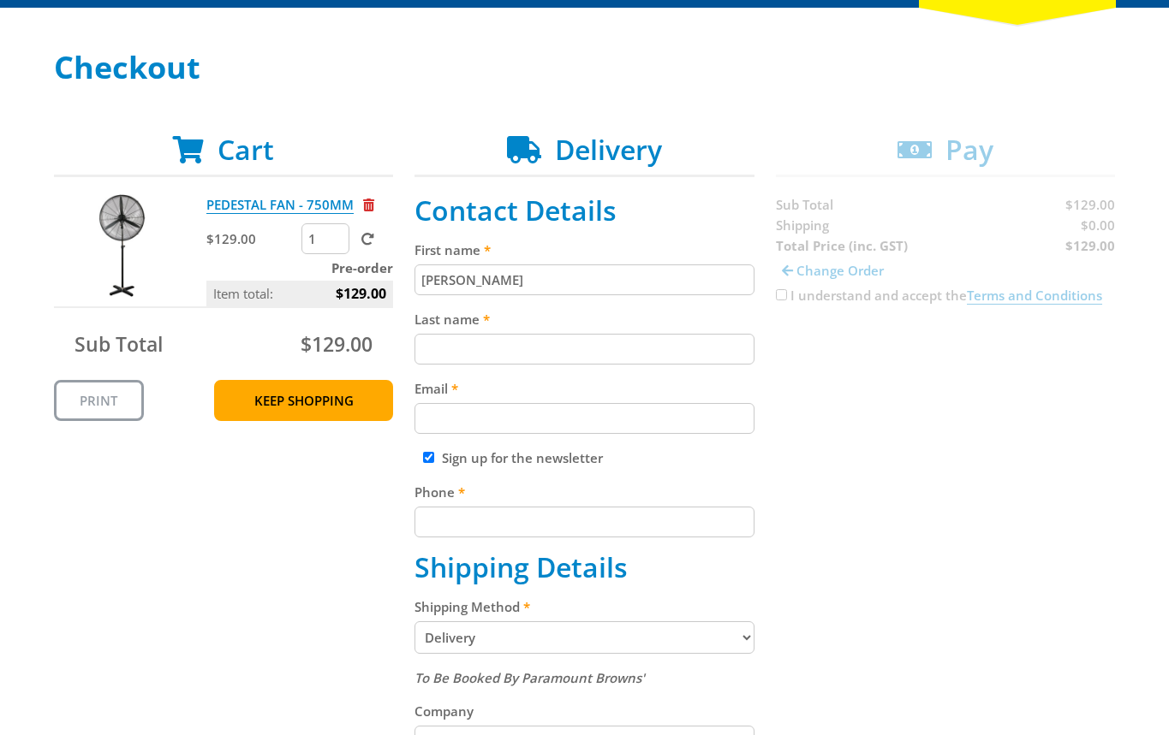 The height and width of the screenshot is (735, 1169). What do you see at coordinates (529, 678) in the screenshot?
I see `em: To Be Booked By Paramount Browns'` at bounding box center [529, 678].